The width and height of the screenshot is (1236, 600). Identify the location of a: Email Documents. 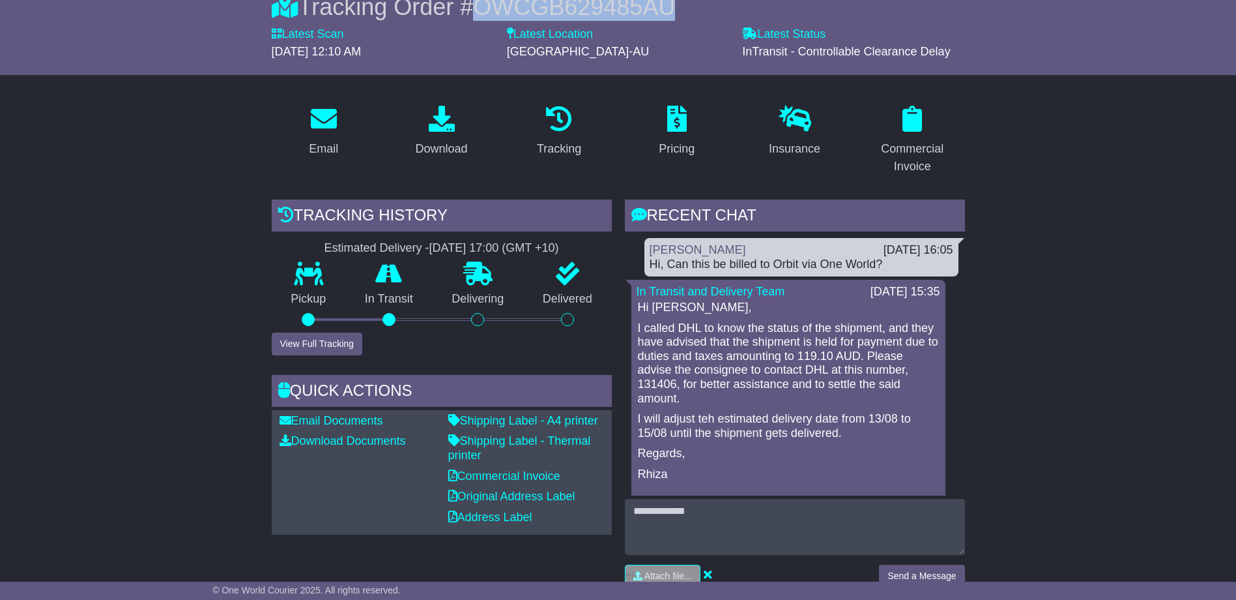
(331, 420).